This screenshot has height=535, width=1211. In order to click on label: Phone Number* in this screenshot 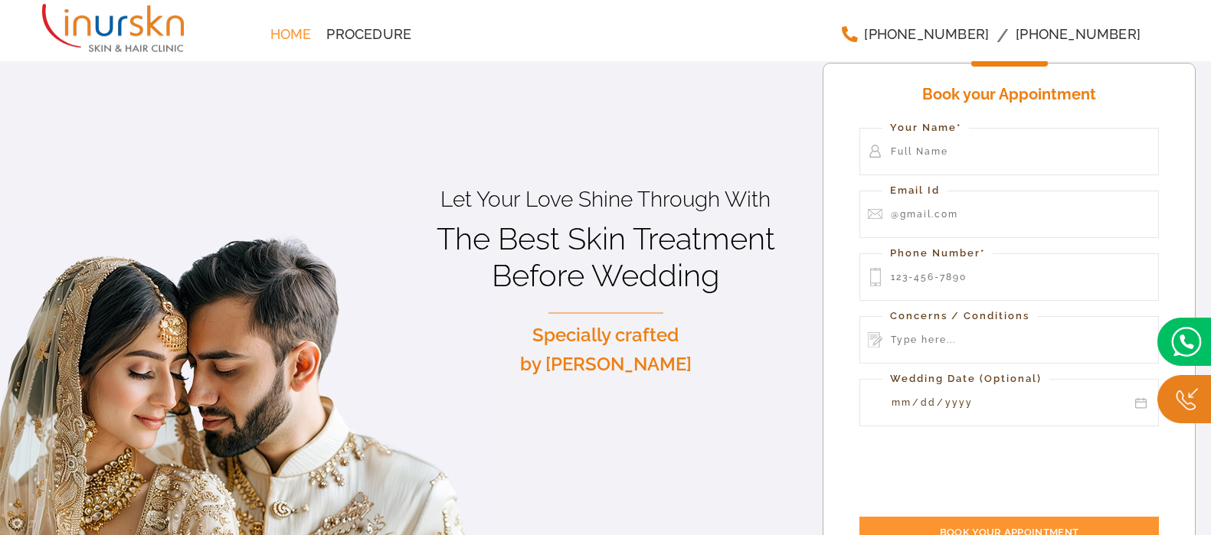, I will do `click(938, 254)`.